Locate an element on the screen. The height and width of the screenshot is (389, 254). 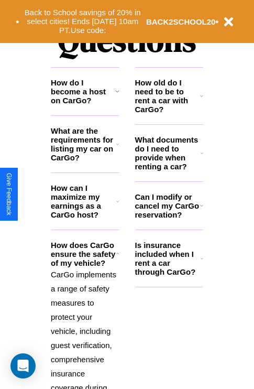
h3: How can I maximize my earnings as a CarGo host? is located at coordinates (83, 201).